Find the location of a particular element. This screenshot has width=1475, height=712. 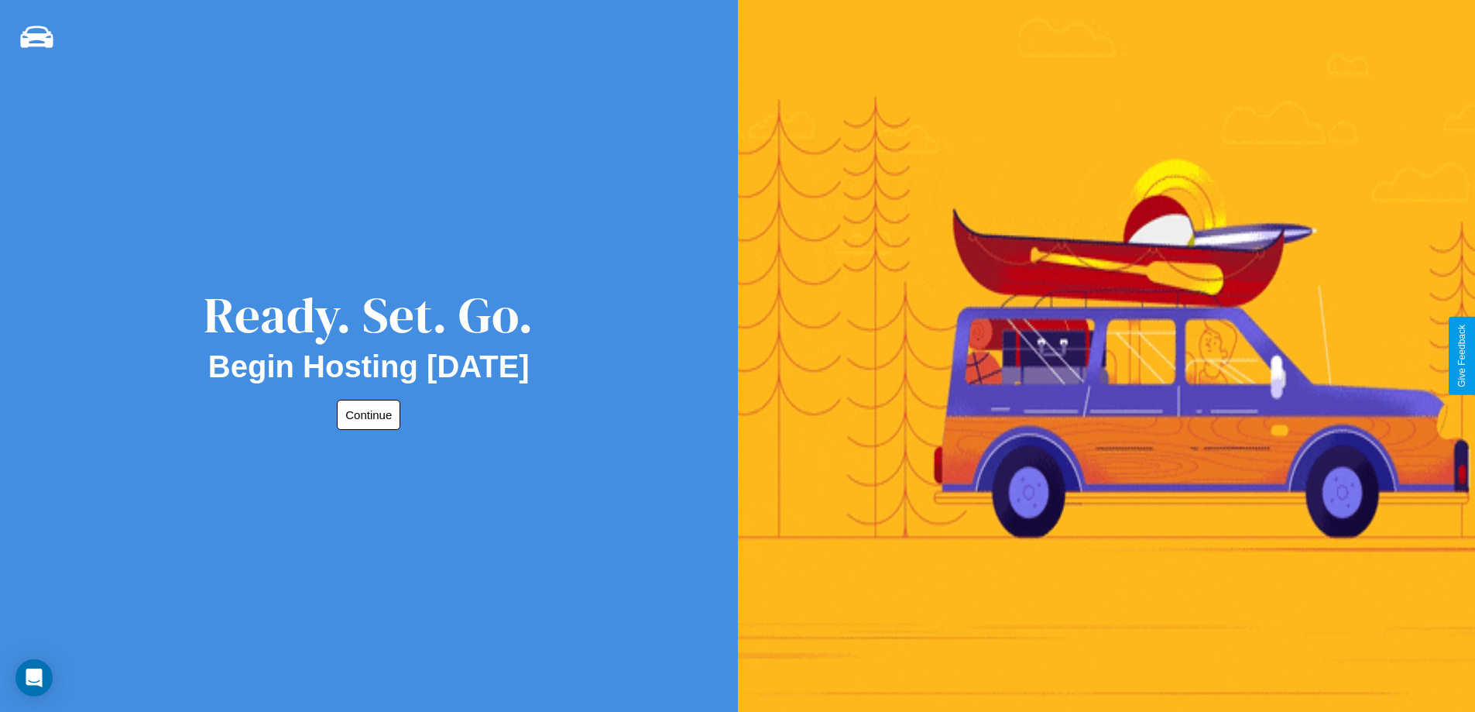

div: Open Intercom Messenger is located at coordinates (34, 678).